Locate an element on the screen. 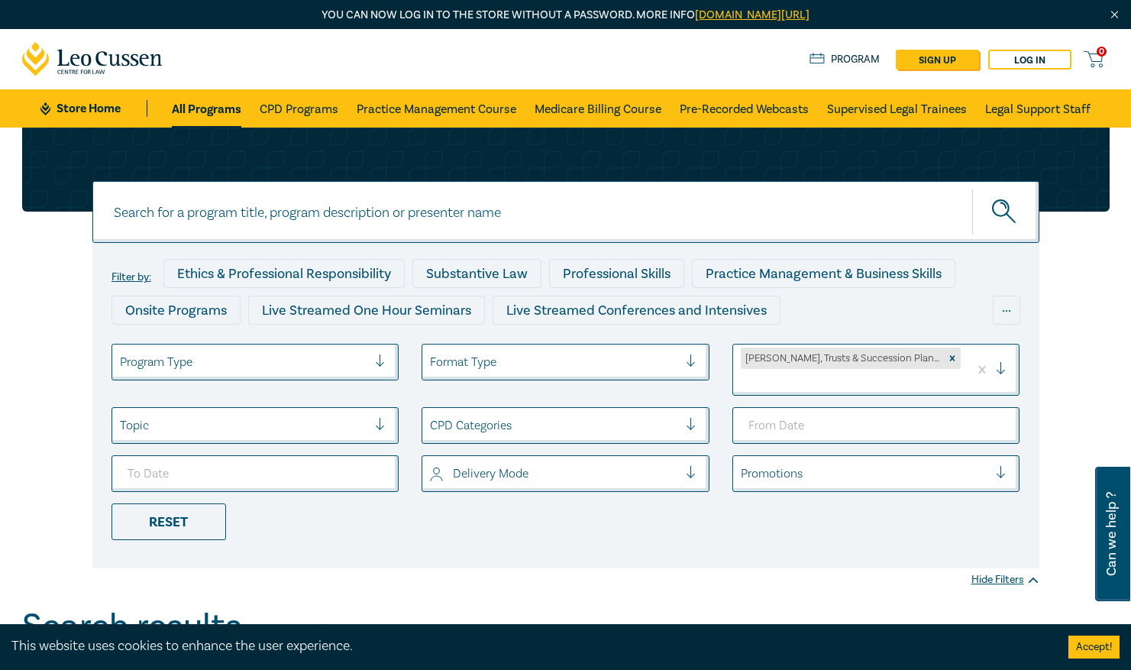 The height and width of the screenshot is (670, 1131). a: Store Home is located at coordinates (93, 108).